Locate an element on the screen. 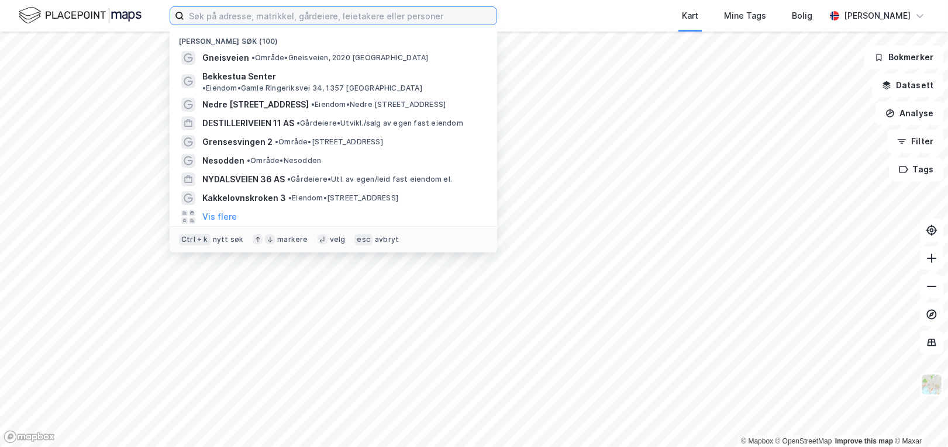 This screenshot has height=447, width=948. a: Improve this map is located at coordinates (863, 441).